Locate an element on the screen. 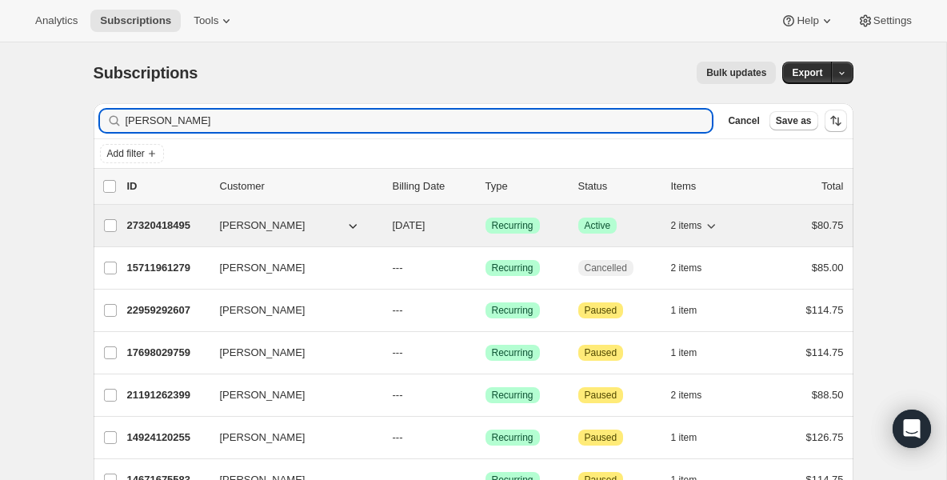  button: Save as is located at coordinates (793, 121).